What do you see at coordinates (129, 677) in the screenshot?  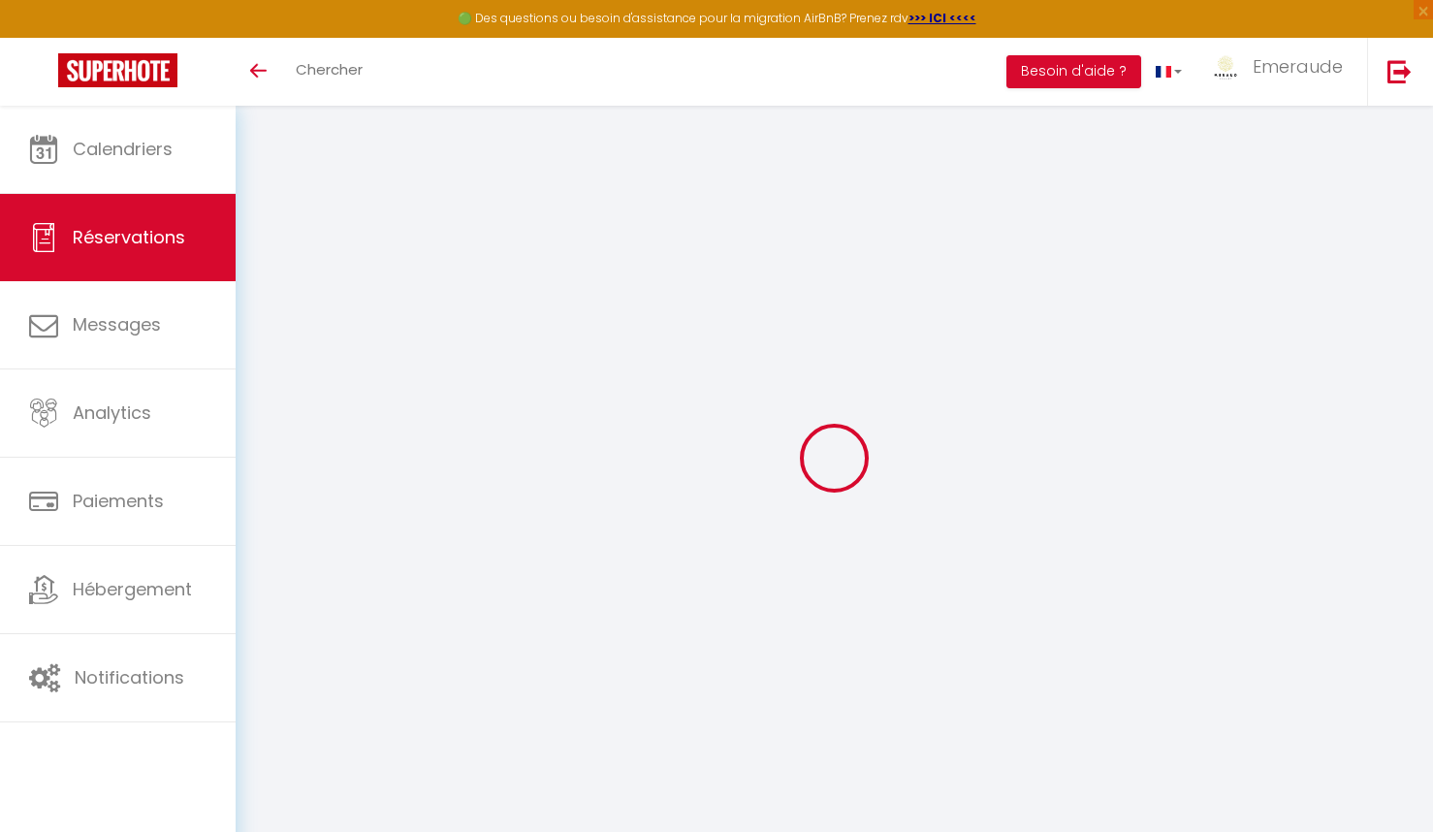 I see `span: Notifications` at bounding box center [129, 677].